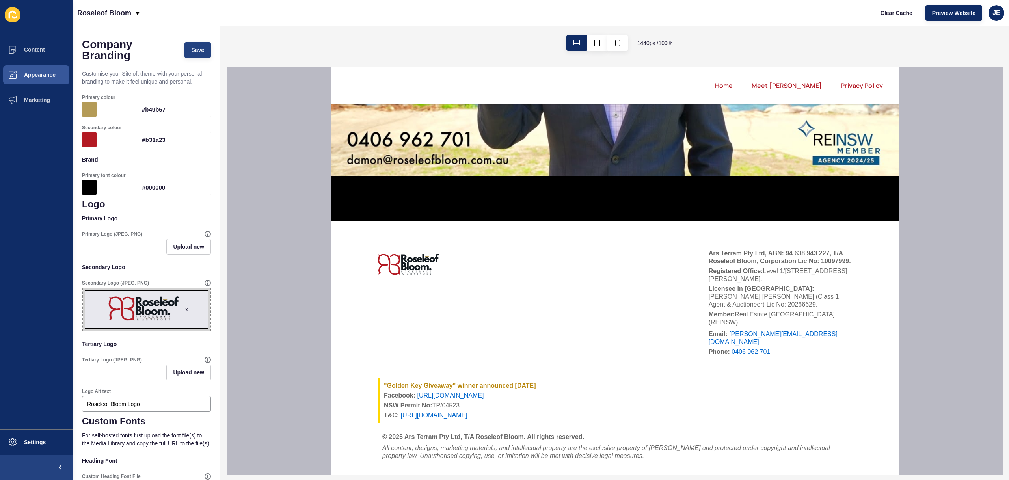 The width and height of the screenshot is (1009, 480). What do you see at coordinates (420, 285) in the screenshot?
I see `a: 0406 962 701` at bounding box center [420, 285].